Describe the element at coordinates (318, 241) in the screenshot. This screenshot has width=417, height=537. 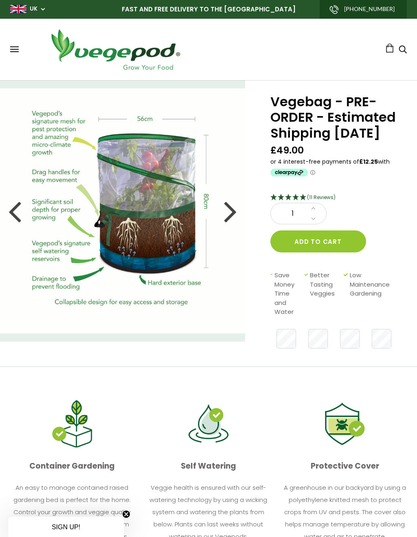
I see `button: Add to cart` at that location.